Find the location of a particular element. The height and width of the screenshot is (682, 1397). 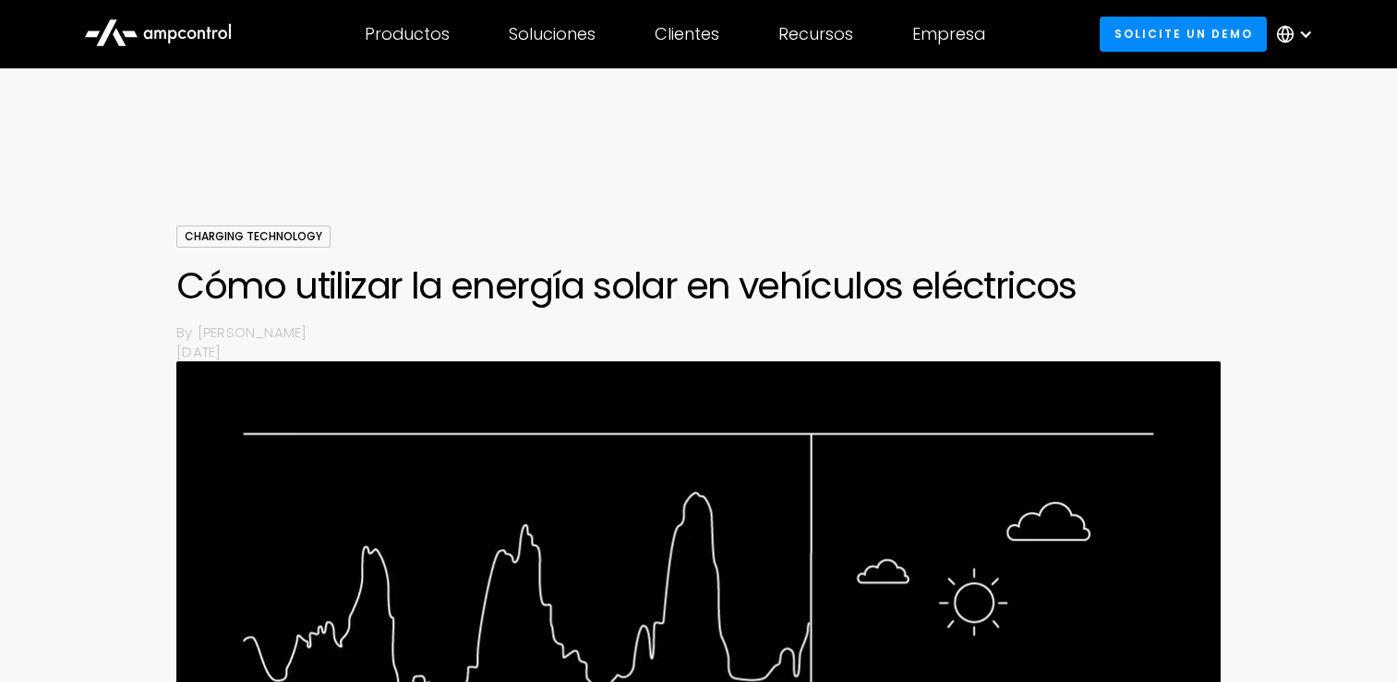

div: Empresa is located at coordinates (949, 34).